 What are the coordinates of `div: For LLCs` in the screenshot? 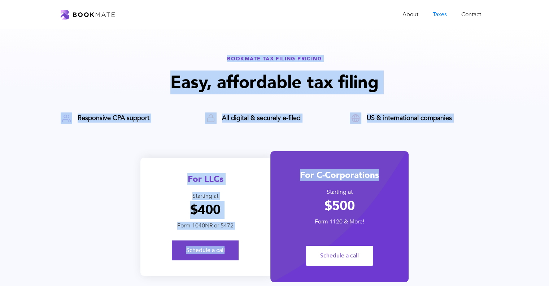 It's located at (205, 179).